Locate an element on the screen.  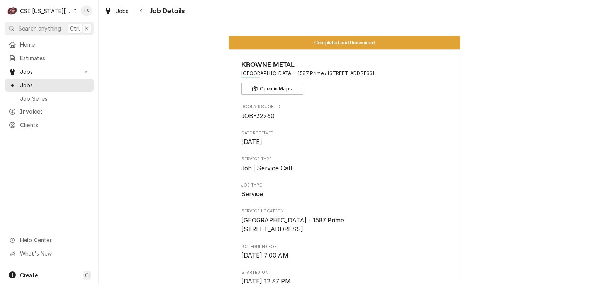
div: Status is located at coordinates (344, 42).